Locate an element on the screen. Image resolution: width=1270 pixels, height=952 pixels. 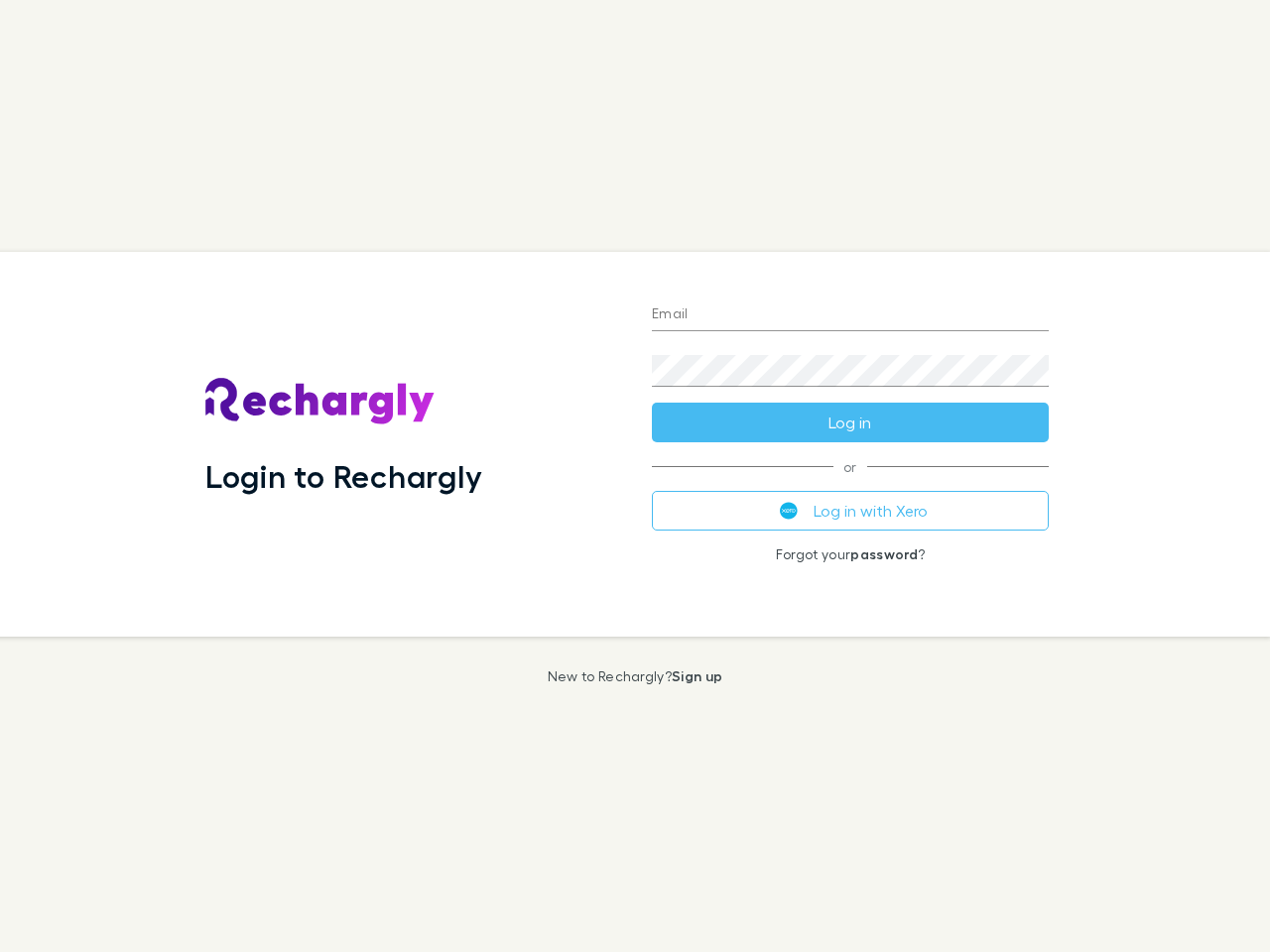
button: Log in is located at coordinates (851, 422).